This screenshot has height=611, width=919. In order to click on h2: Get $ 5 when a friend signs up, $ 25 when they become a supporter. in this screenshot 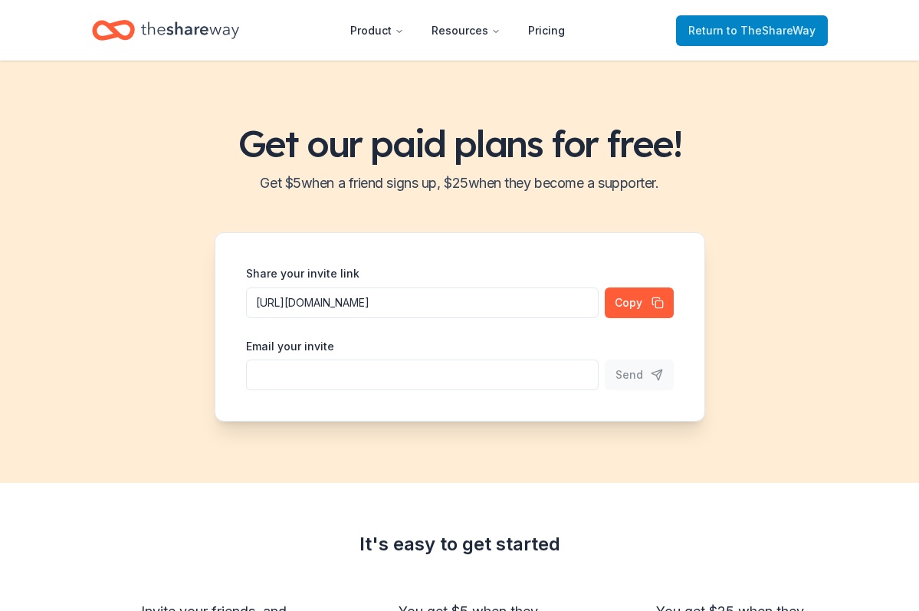, I will do `click(459, 183)`.